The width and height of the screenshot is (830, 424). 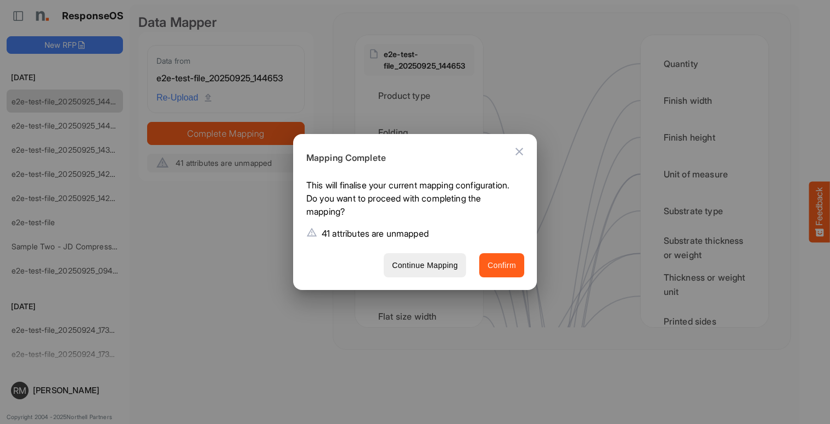 What do you see at coordinates (425, 265) in the screenshot?
I see `button: Continue Mapping` at bounding box center [425, 265].